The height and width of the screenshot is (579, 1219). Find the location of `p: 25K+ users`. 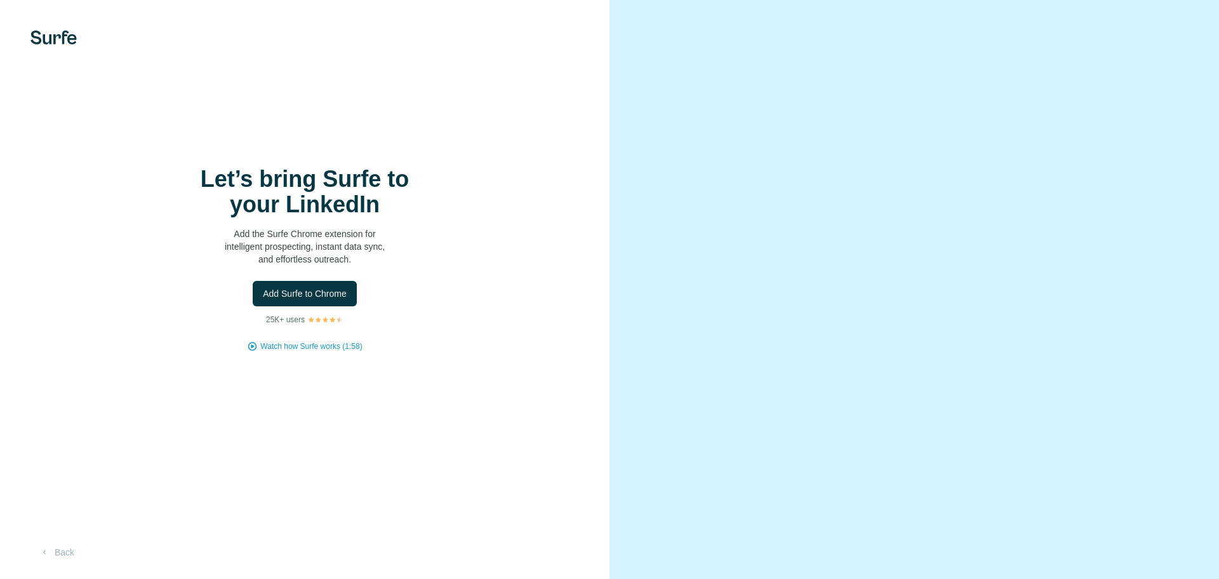

p: 25K+ users is located at coordinates (285, 319).